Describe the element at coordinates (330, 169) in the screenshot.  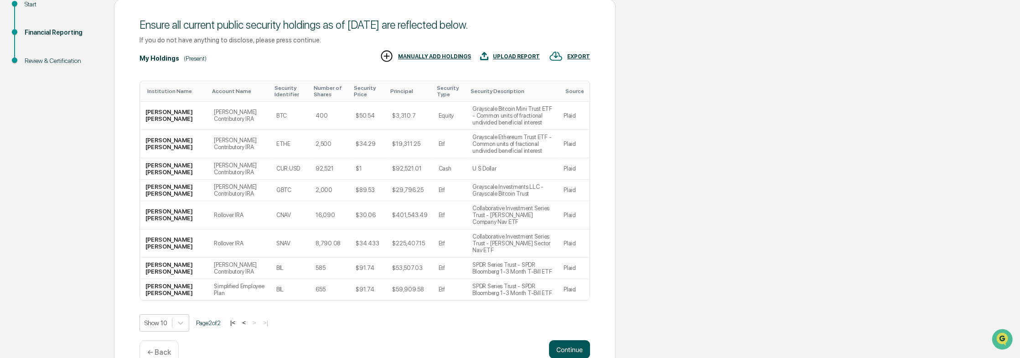
I see `td: 92,521` at that location.